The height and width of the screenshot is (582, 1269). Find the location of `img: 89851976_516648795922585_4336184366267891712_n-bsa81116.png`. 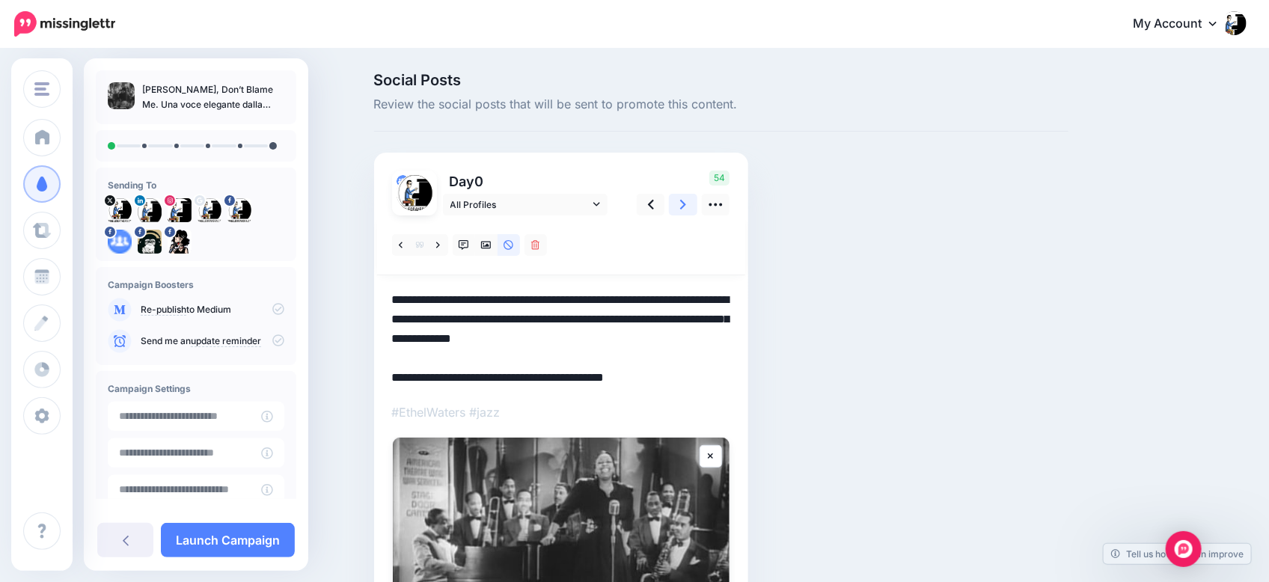

img: 89851976_516648795922585_4336184366267891712_n-bsa81116.png is located at coordinates (180, 242).